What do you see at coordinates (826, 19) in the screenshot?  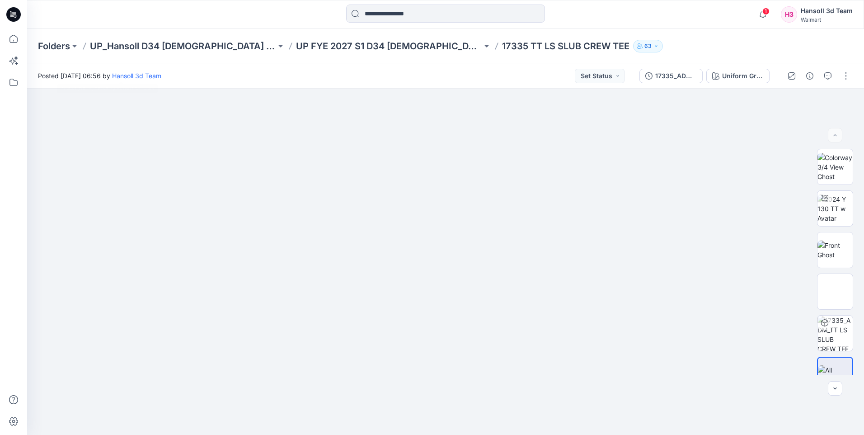 I see `div: Walmart` at bounding box center [826, 19].